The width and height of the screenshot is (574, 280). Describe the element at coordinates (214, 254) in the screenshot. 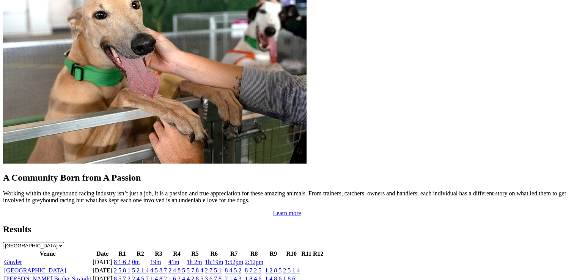

I see `th: R6` at that location.